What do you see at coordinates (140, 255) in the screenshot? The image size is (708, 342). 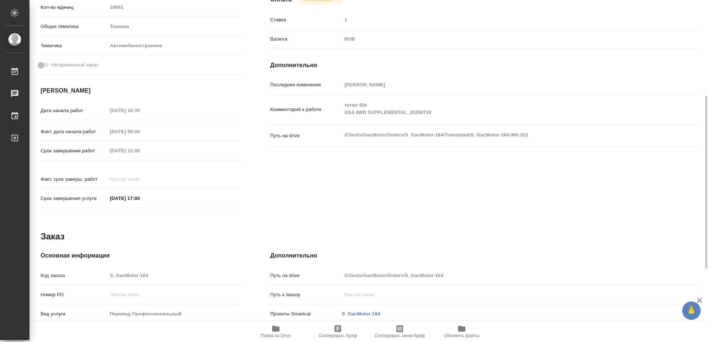 I see `h4: Основная информация` at bounding box center [140, 255].